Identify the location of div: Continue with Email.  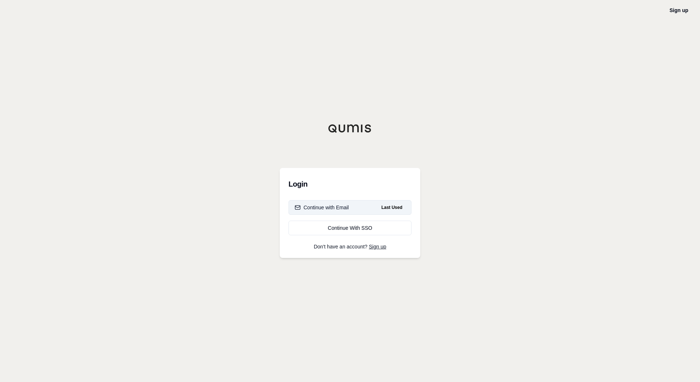
(322, 208).